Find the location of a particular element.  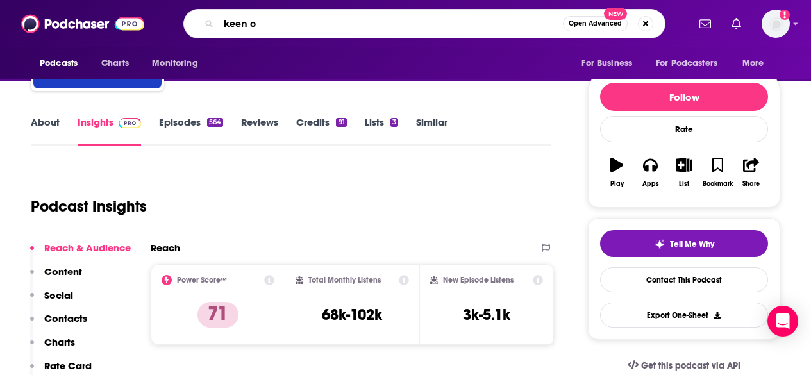

h2: Total Monthly Listens is located at coordinates (344, 280).